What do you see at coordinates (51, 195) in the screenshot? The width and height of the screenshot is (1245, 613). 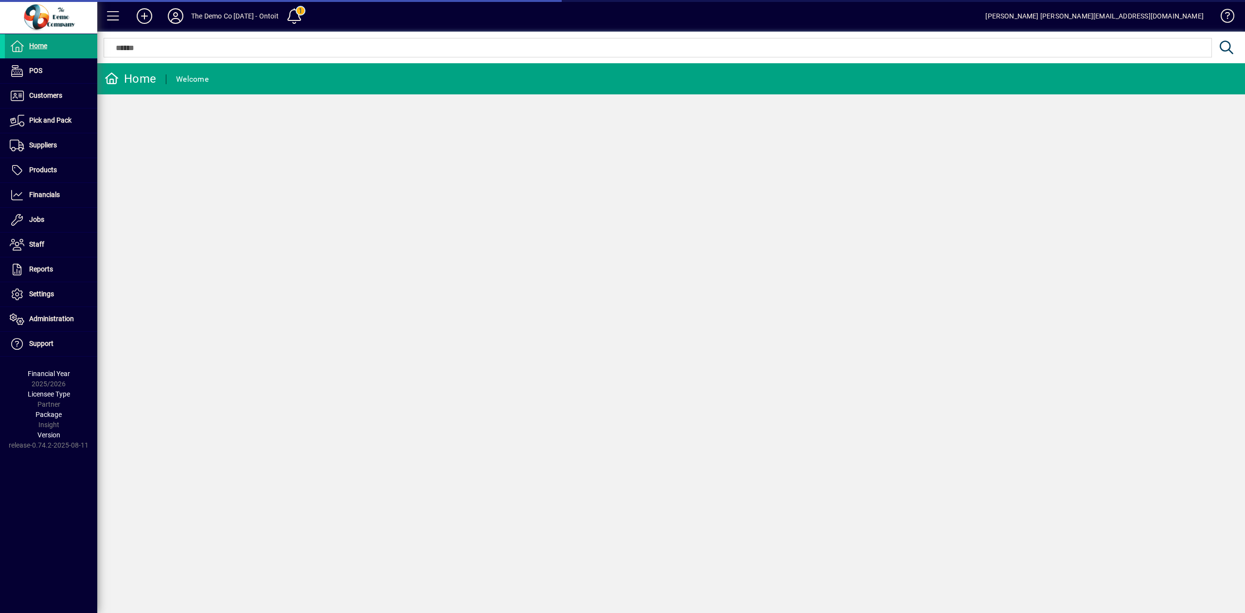 I see `a: Financials` at bounding box center [51, 195].